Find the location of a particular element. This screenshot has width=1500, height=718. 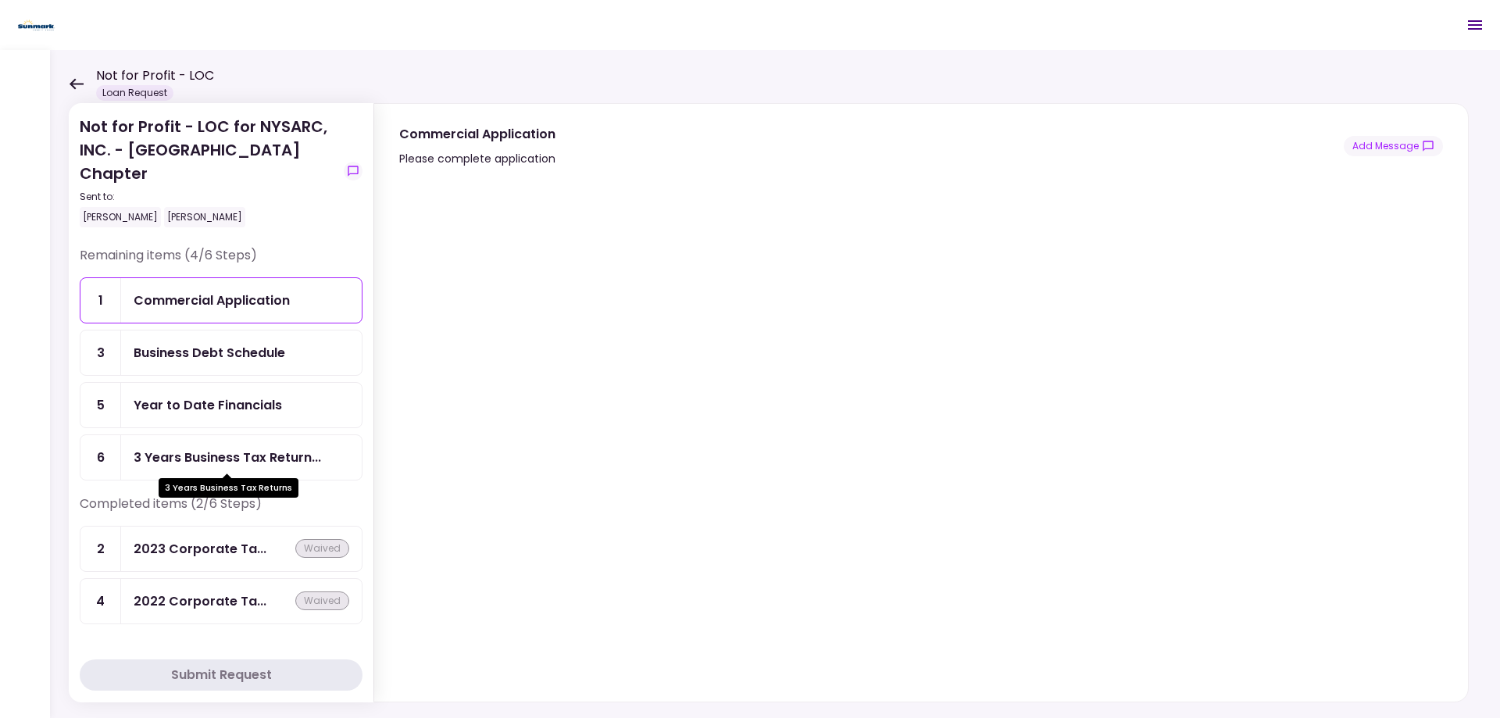

div: Year to Date Financials is located at coordinates (208, 405).